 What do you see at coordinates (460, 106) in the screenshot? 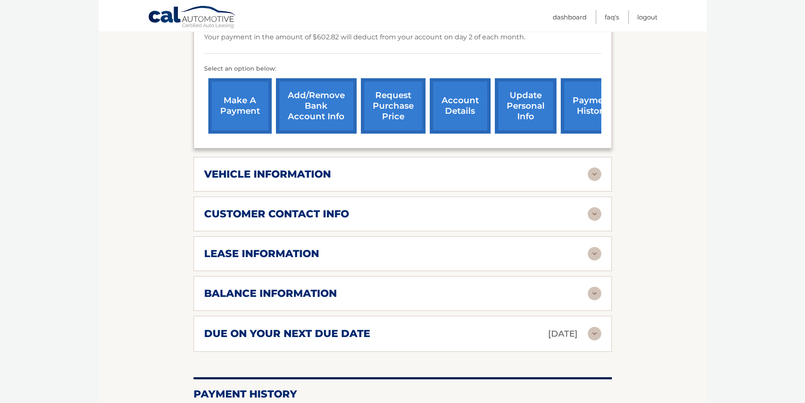
I see `a: account details` at bounding box center [460, 106].